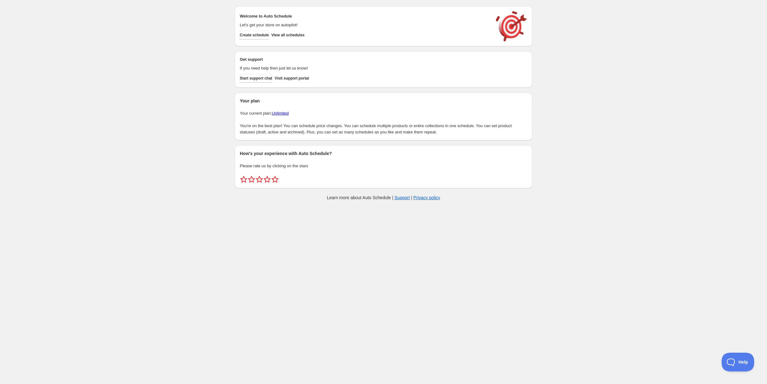 This screenshot has width=767, height=384. What do you see at coordinates (288, 35) in the screenshot?
I see `button: View all schedules` at bounding box center [288, 35].